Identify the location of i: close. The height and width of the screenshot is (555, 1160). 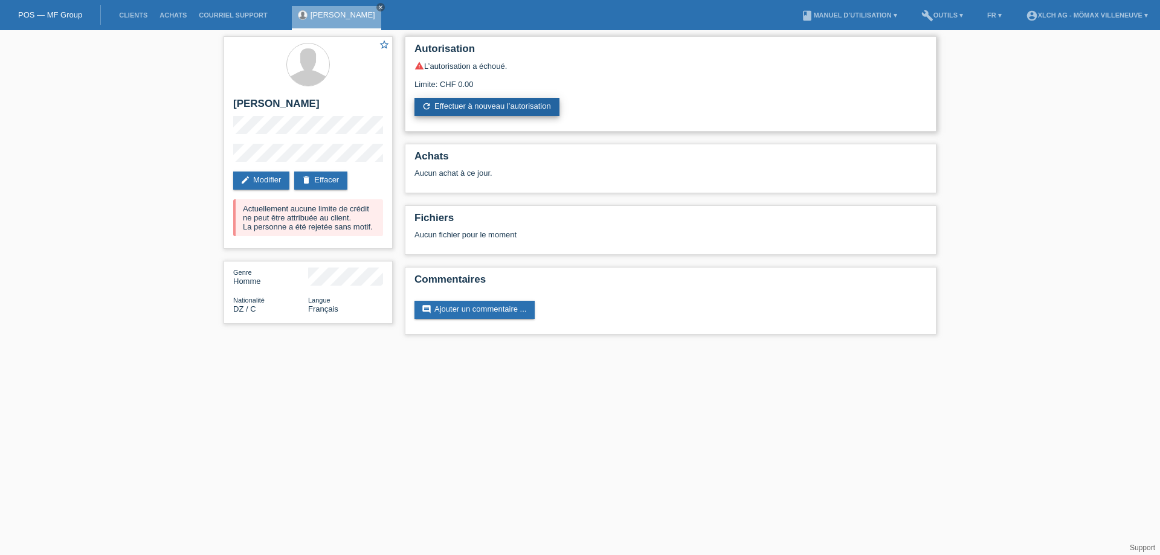
(381, 7).